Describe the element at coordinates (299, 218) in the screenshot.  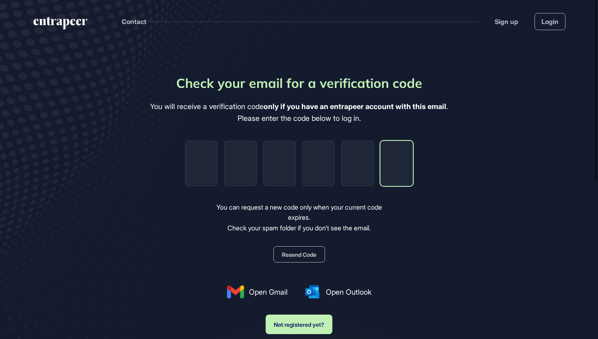
I see `div: You can request a new code only when your current code expires. Check your spam folder if you don...` at that location.